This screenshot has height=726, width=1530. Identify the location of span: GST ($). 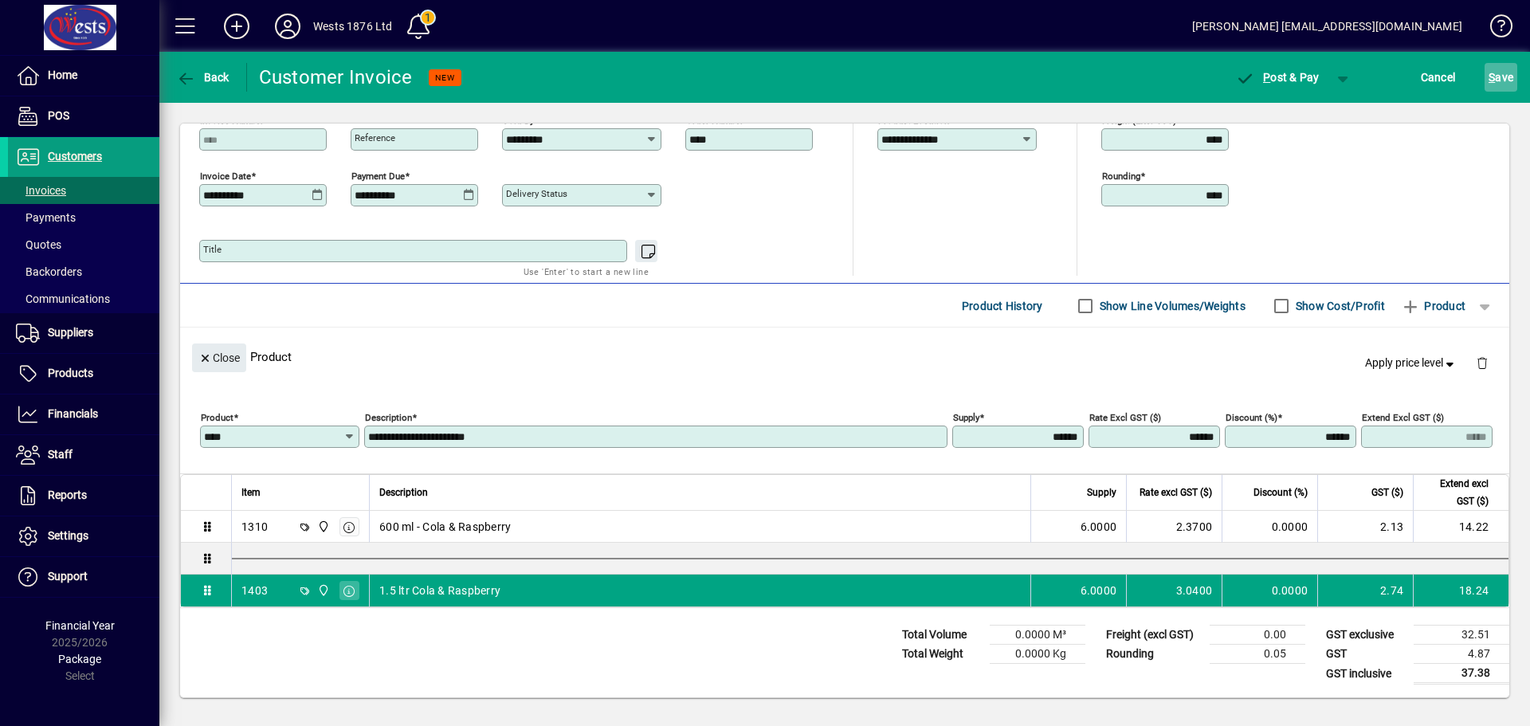
(1388, 493).